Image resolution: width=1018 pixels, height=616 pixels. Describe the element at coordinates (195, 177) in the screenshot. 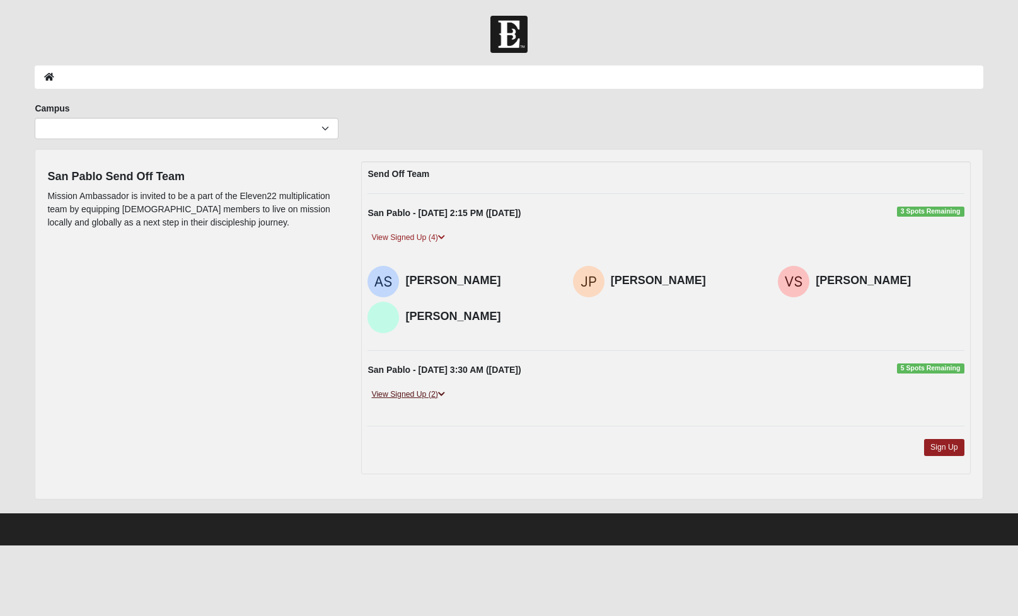

I see `h4: San Pablo Send Off Team` at that location.